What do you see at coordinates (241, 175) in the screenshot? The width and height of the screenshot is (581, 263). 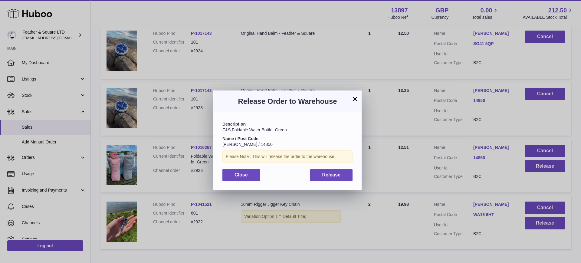 I see `span: Close` at bounding box center [241, 175].